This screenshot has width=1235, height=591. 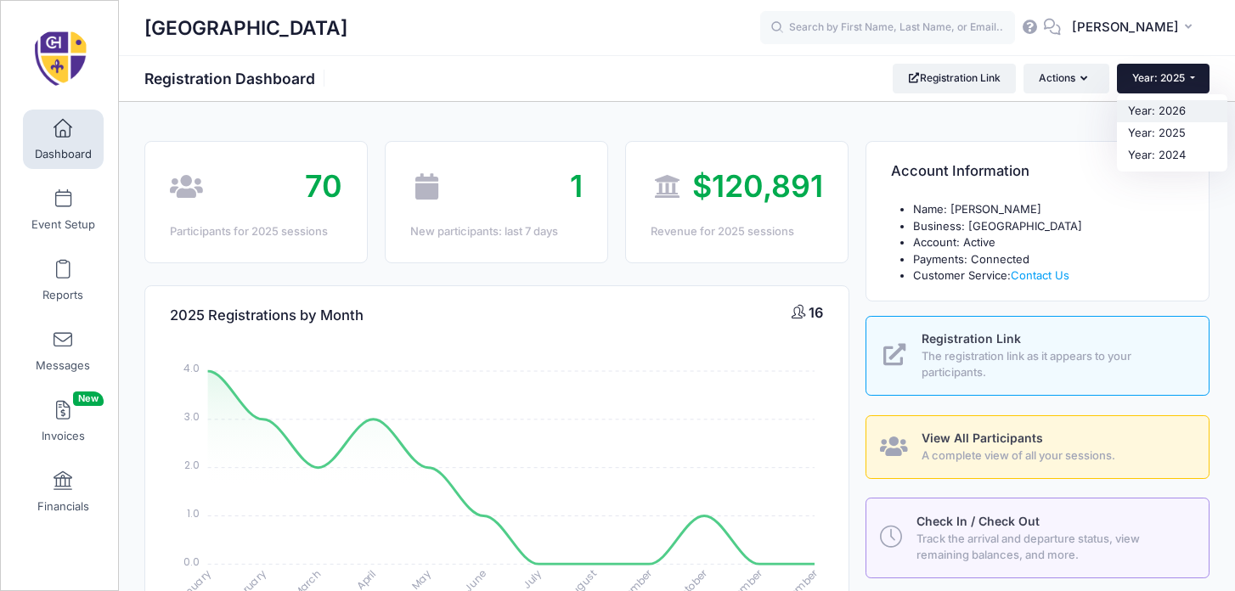 I want to click on span: Year: 2025, so click(x=1159, y=77).